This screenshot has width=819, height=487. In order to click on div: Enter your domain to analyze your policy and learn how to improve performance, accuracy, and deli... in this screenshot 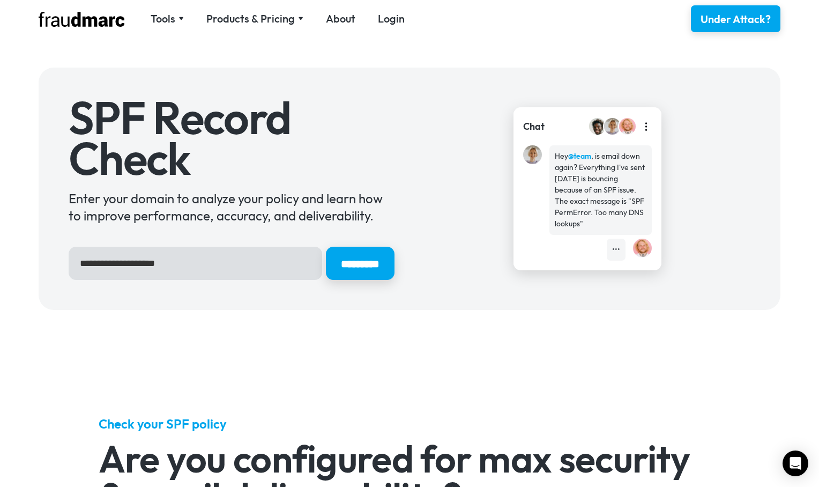, I will do `click(232, 207)`.